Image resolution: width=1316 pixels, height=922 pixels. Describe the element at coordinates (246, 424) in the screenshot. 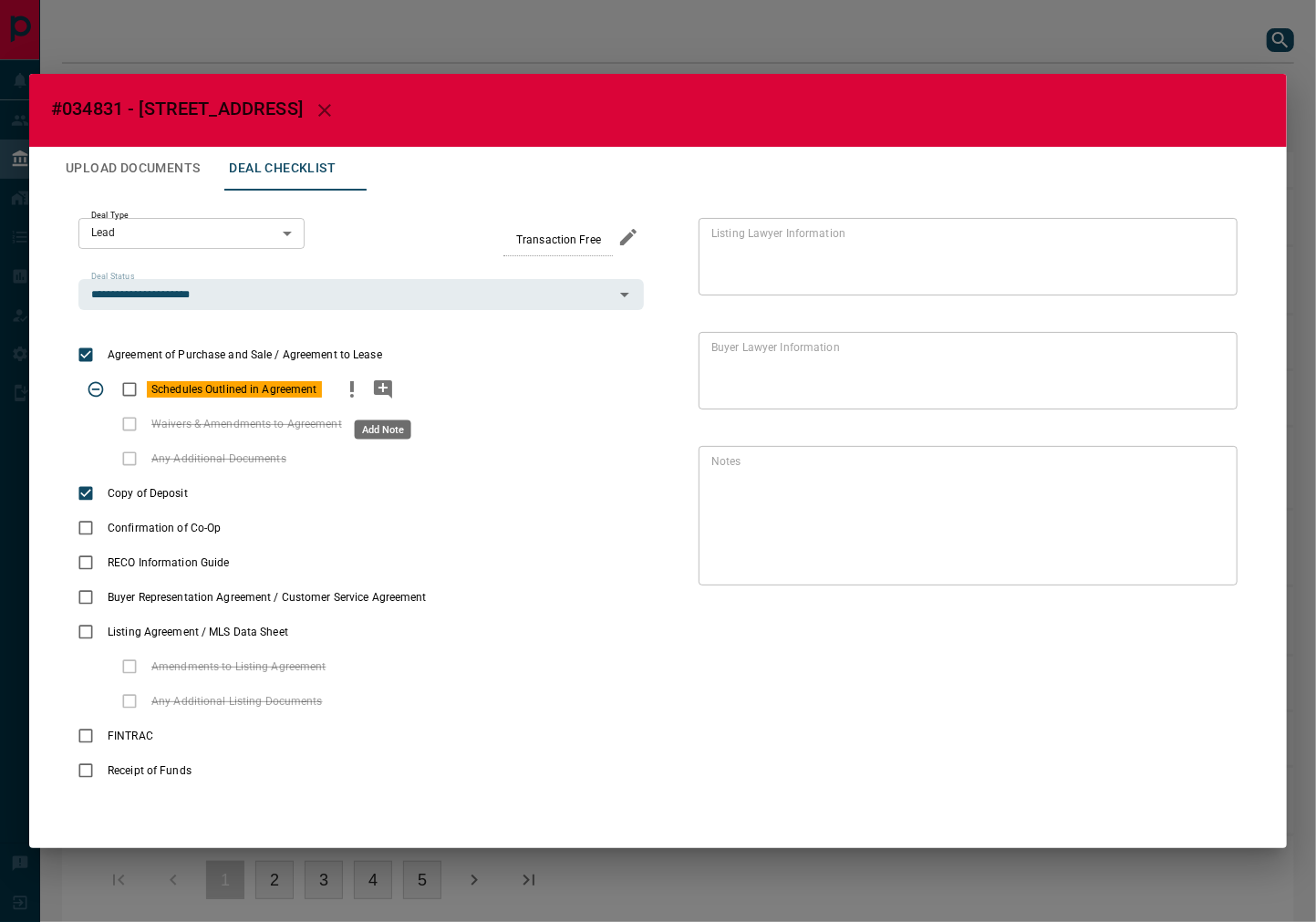

I see `span: Waivers & Amendments to Agreement` at that location.